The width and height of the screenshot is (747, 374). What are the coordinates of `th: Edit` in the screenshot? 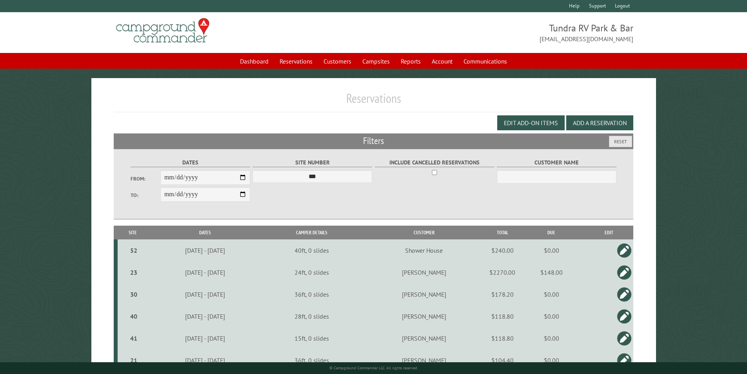 It's located at (609, 232).